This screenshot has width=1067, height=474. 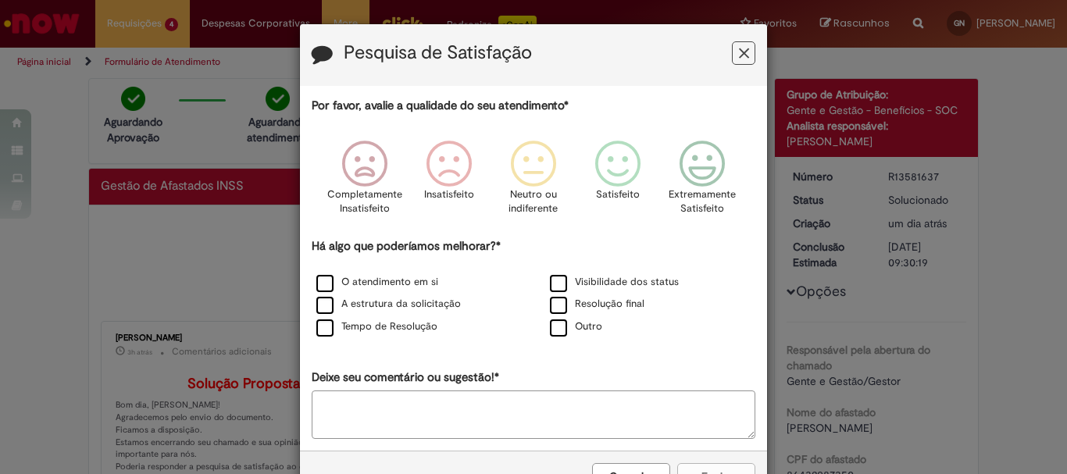 I want to click on label: Pesquisa de Satisfação, so click(x=437, y=53).